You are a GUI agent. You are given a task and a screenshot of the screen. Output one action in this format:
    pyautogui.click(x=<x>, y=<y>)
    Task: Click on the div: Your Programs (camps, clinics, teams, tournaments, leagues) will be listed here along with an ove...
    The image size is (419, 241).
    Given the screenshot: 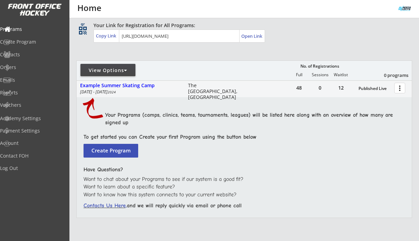 What is the action you would take?
    pyautogui.click(x=256, y=119)
    